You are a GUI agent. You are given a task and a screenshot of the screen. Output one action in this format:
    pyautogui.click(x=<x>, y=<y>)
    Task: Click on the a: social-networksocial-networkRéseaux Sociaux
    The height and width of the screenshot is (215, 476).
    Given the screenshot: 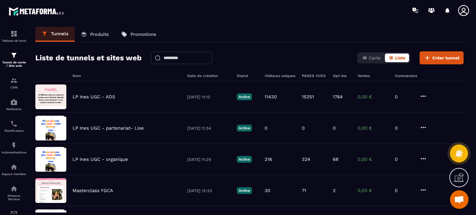 What is the action you would take?
    pyautogui.click(x=14, y=193)
    